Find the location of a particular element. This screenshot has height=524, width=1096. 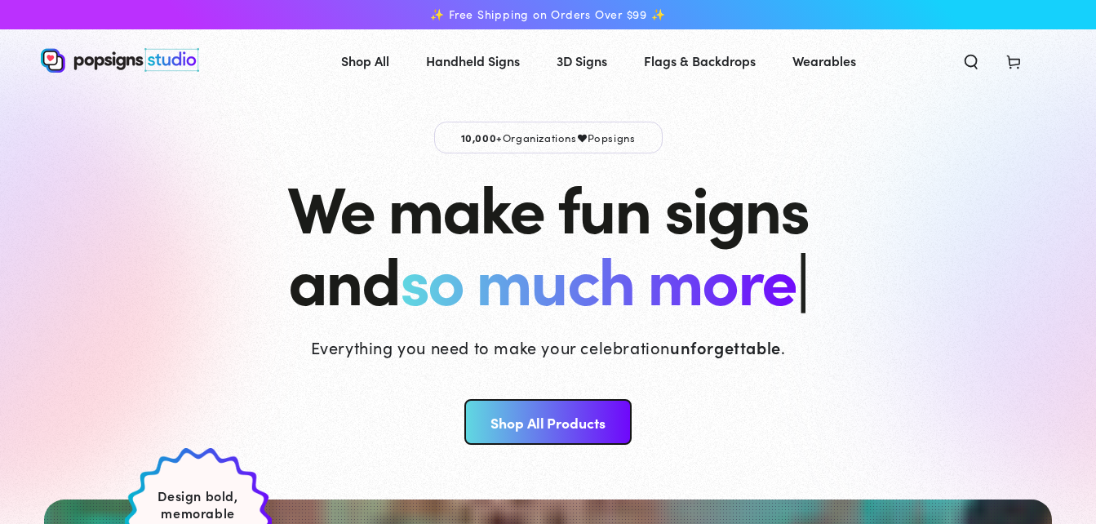

span: 10,000+ is located at coordinates (481, 137).